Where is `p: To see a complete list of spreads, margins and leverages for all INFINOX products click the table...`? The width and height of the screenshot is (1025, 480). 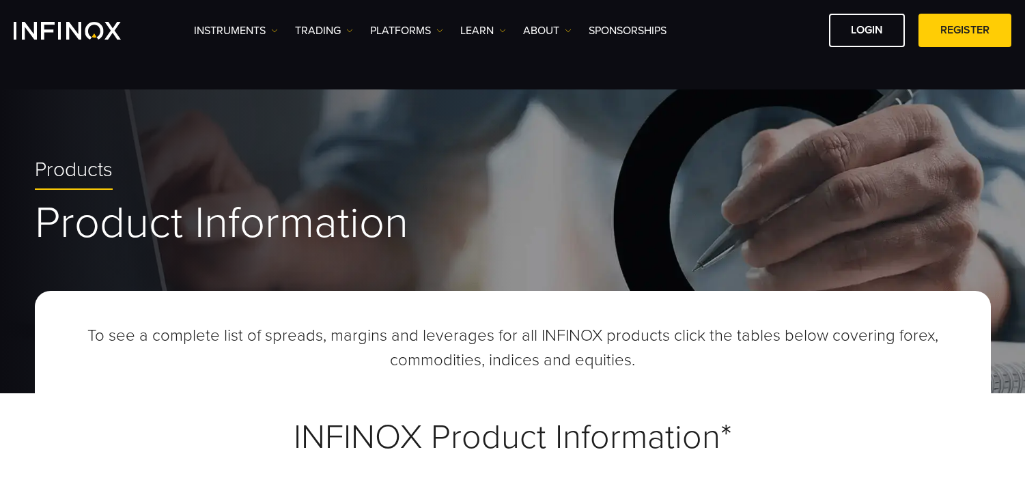 p: To see a complete list of spreads, margins and leverages for all INFINOX products click the table... is located at coordinates (513, 348).